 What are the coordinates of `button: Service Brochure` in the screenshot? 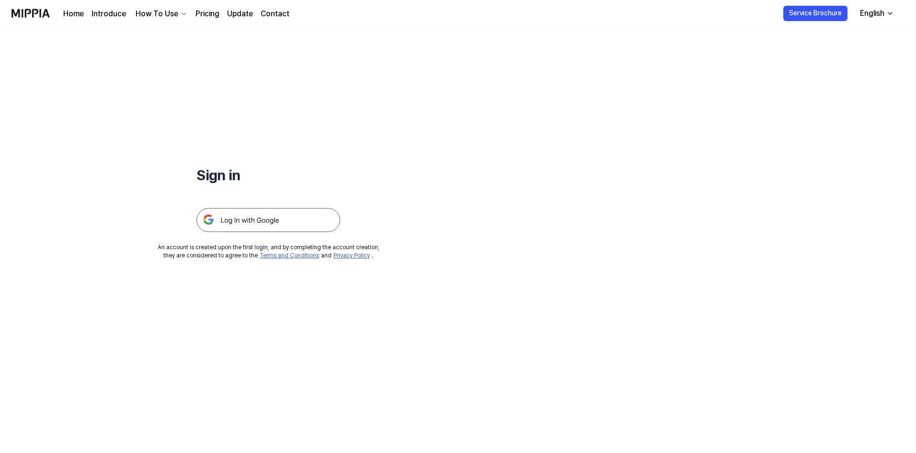 It's located at (815, 13).